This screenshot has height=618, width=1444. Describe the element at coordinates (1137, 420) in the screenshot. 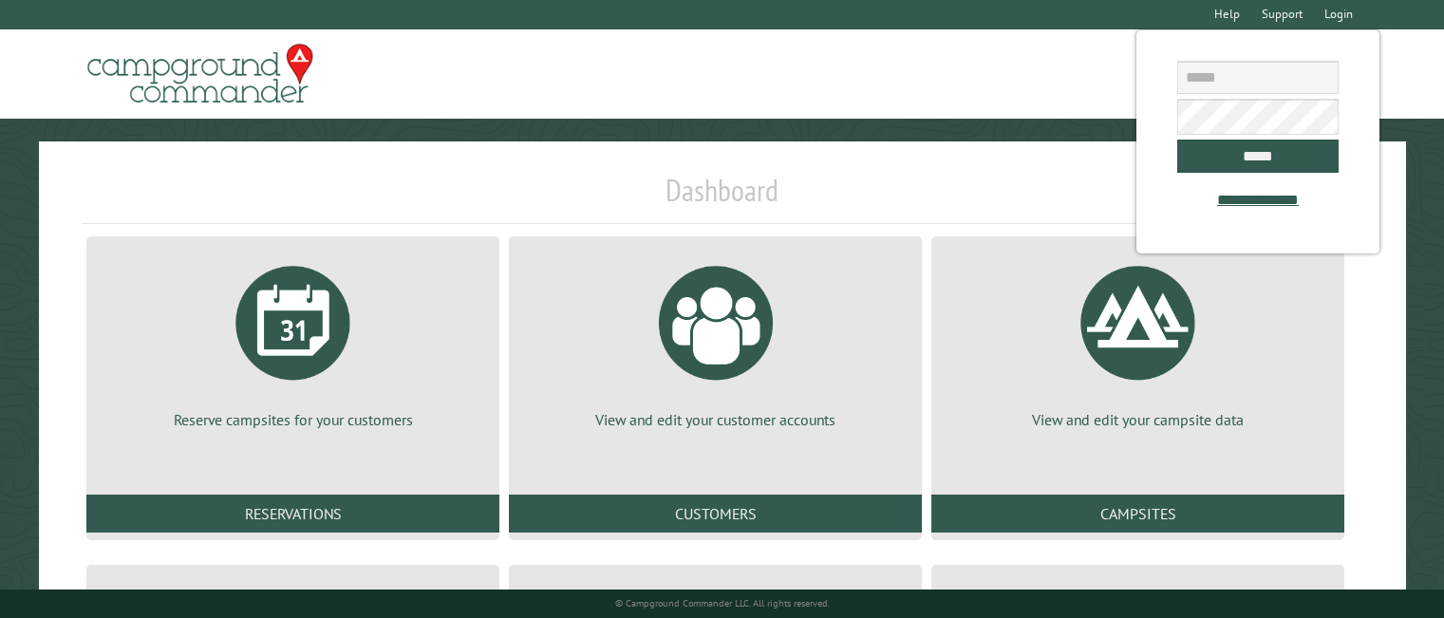

I see `p: View and edit your campsite data` at that location.